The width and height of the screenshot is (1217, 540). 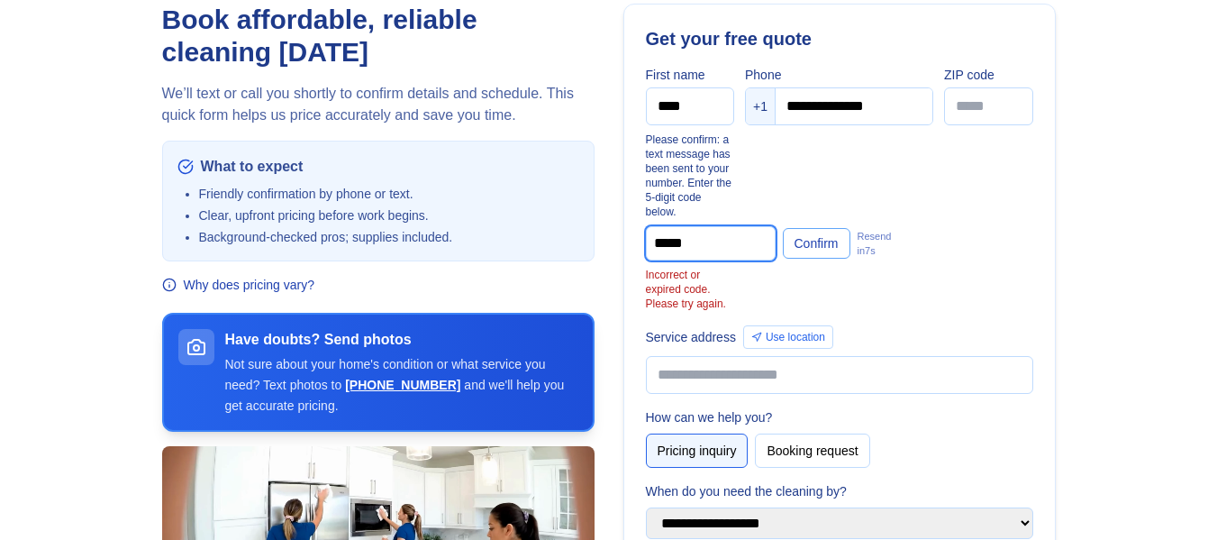 What do you see at coordinates (812, 450) in the screenshot?
I see `button: Booking request` at bounding box center [812, 450].